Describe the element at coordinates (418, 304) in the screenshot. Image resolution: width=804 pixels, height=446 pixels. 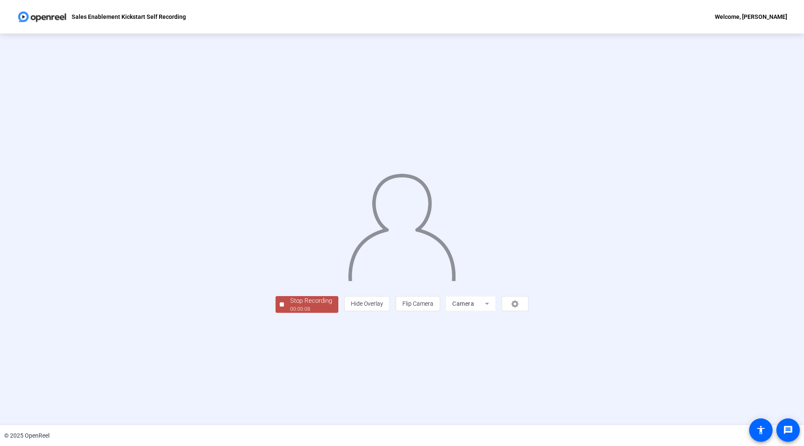
I see `button: Flip Camera` at that location.